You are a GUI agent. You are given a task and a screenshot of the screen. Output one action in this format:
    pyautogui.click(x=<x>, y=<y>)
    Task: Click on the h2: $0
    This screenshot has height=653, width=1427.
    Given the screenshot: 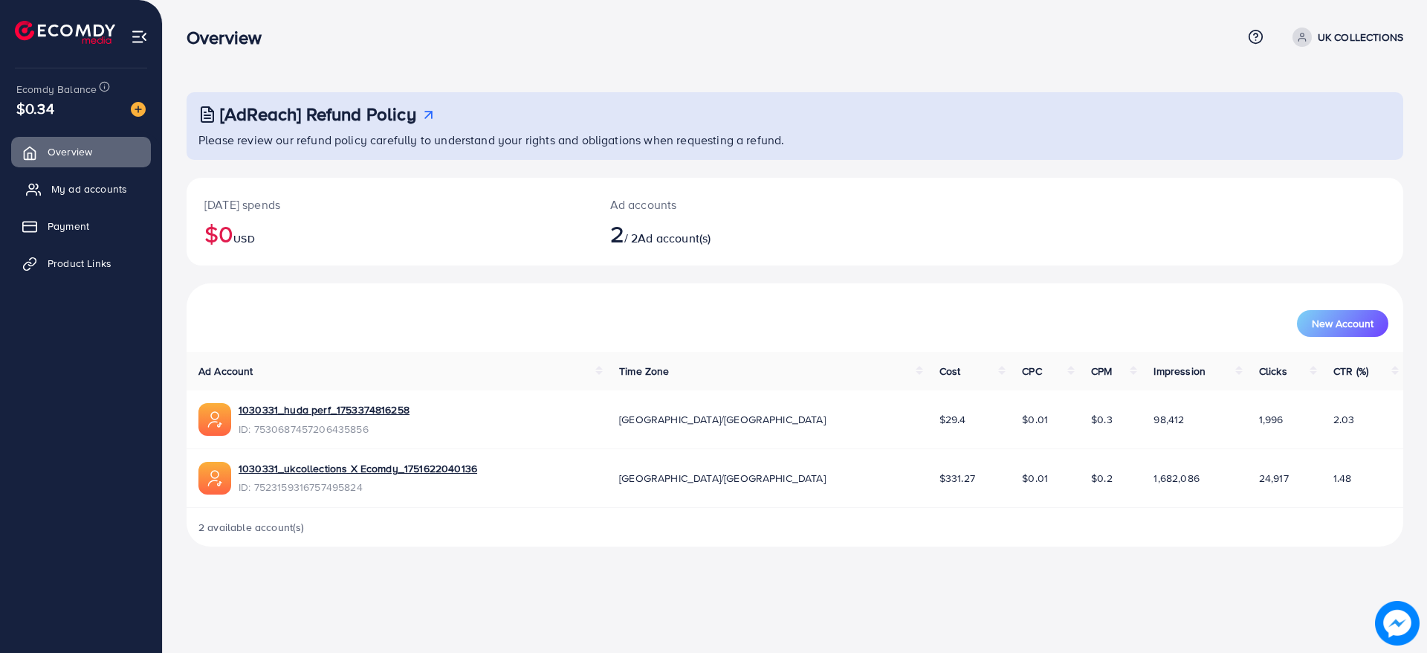 What is the action you would take?
    pyautogui.click(x=390, y=233)
    